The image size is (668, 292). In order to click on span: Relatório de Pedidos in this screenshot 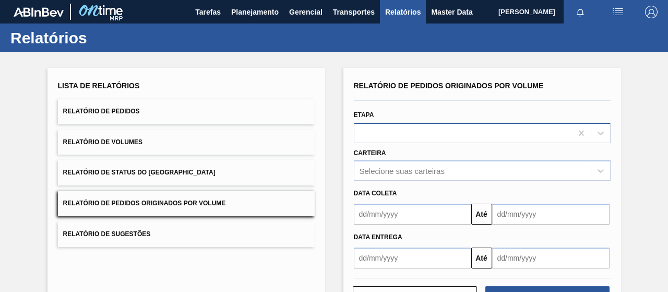, I will do `click(101, 111)`.